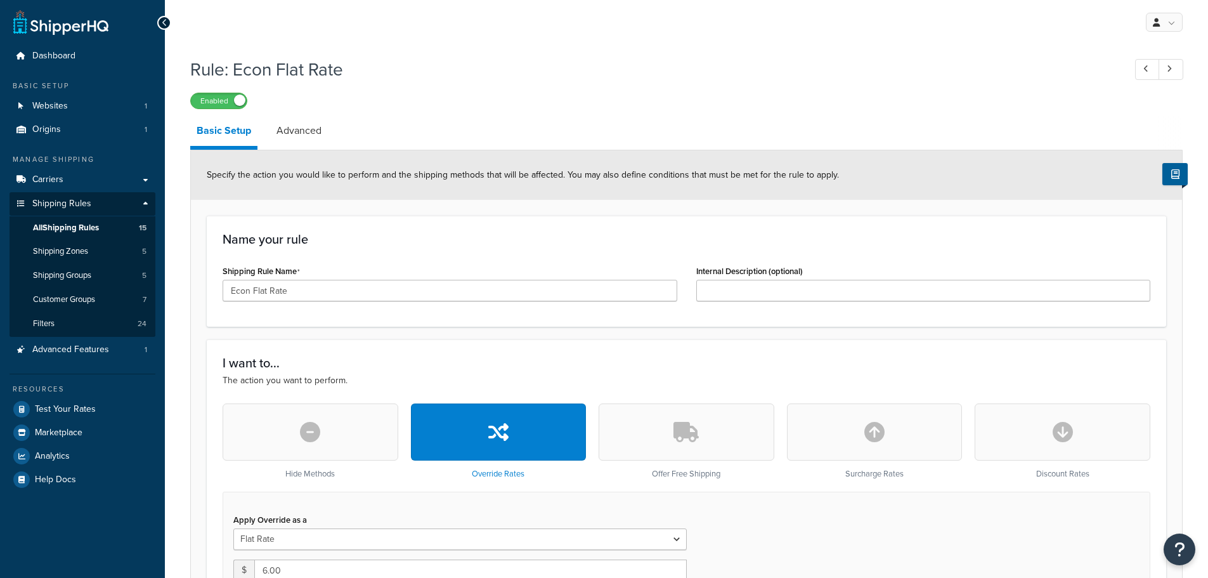 This screenshot has height=578, width=1208. I want to click on span: Help Docs, so click(55, 479).